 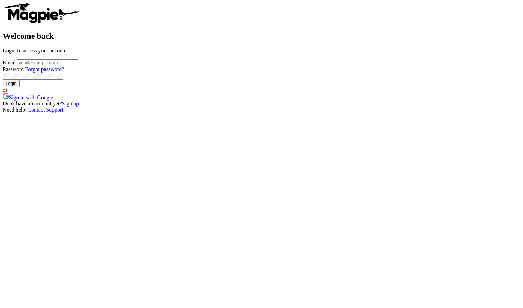 What do you see at coordinates (5, 90) in the screenshot?
I see `span: or` at bounding box center [5, 90].